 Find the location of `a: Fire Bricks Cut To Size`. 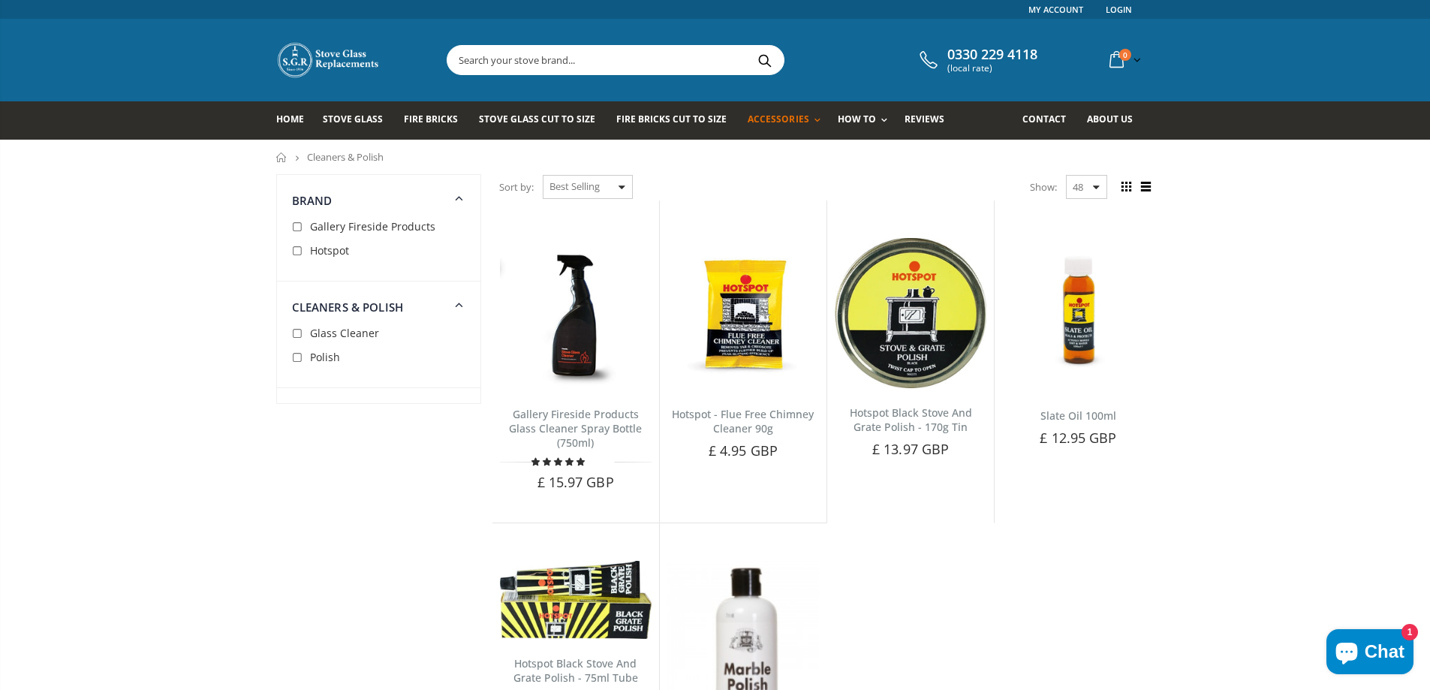

a: Fire Bricks Cut To Size is located at coordinates (677, 120).